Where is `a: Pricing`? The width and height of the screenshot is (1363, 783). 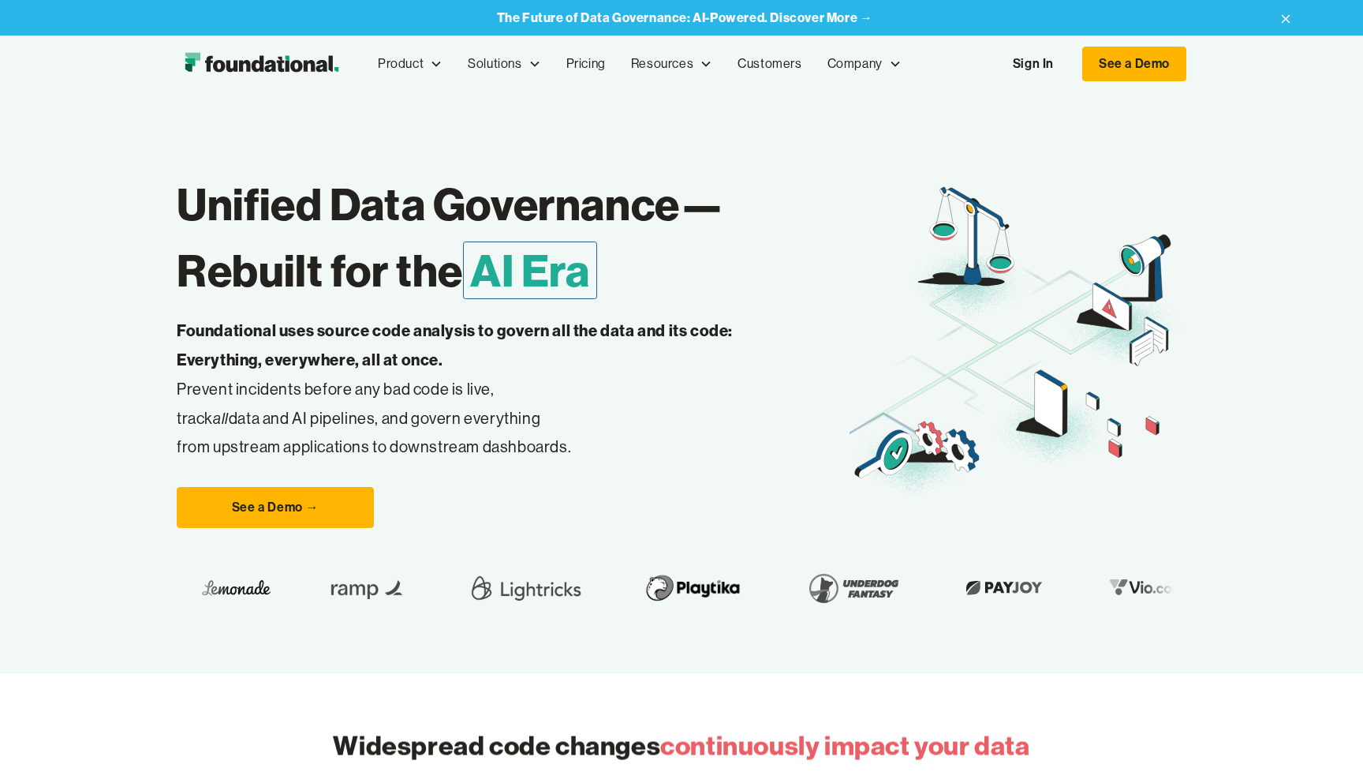 a: Pricing is located at coordinates (586, 64).